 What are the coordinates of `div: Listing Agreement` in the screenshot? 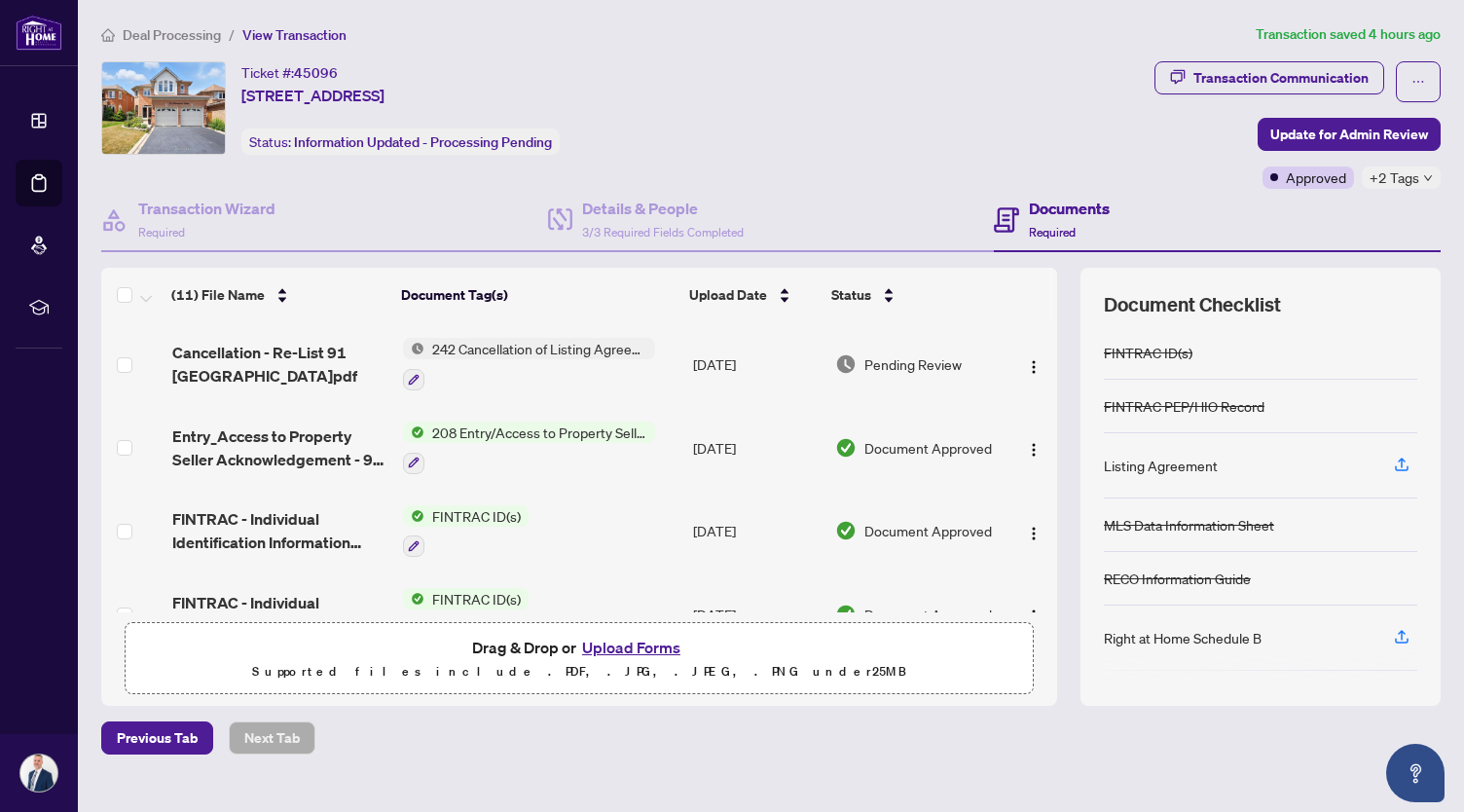 It's located at (1161, 466).